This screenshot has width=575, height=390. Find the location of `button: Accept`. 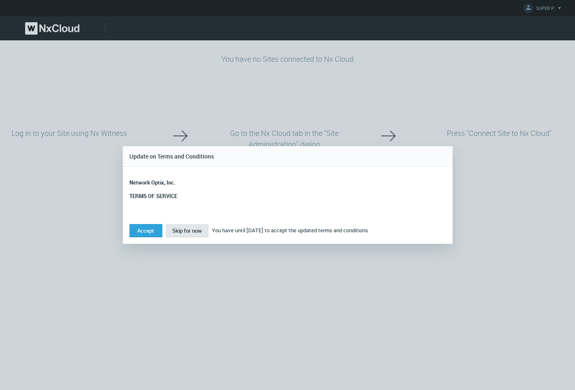

button: Accept is located at coordinates (146, 231).